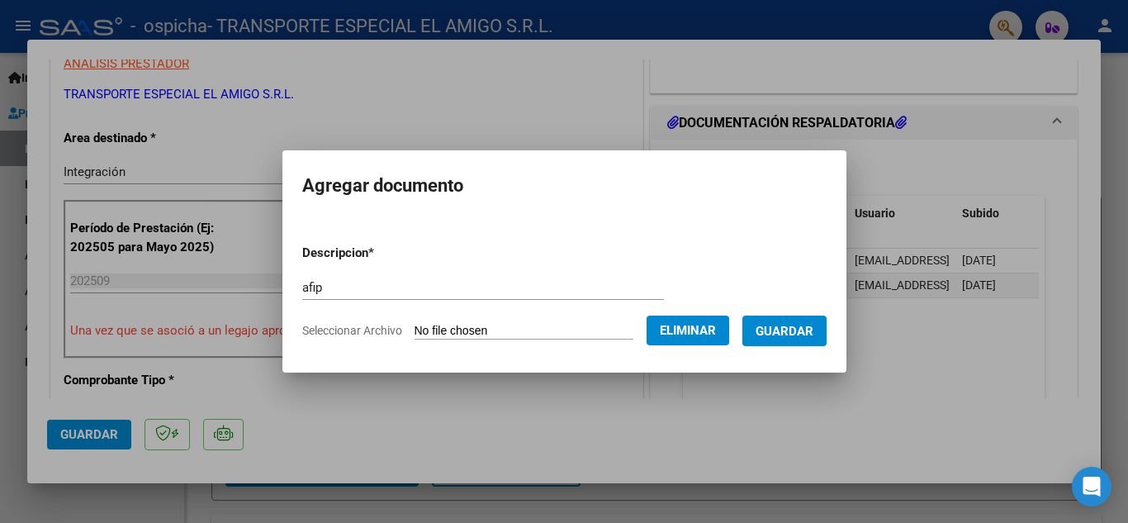 This screenshot has height=523, width=1128. Describe the element at coordinates (381, 253) in the screenshot. I see `p: Descripcion` at that location.